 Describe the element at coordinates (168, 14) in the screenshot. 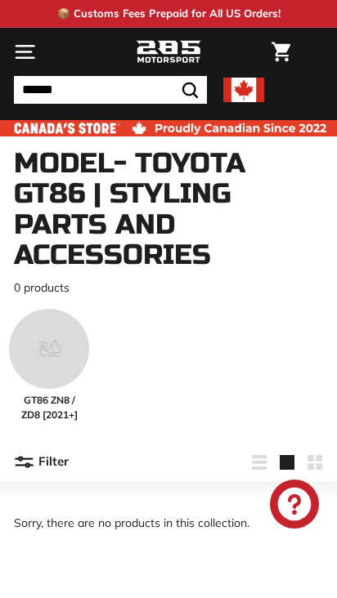

I see `p: 📦 Customs Fees Prepaid for All US Orders!` at that location.